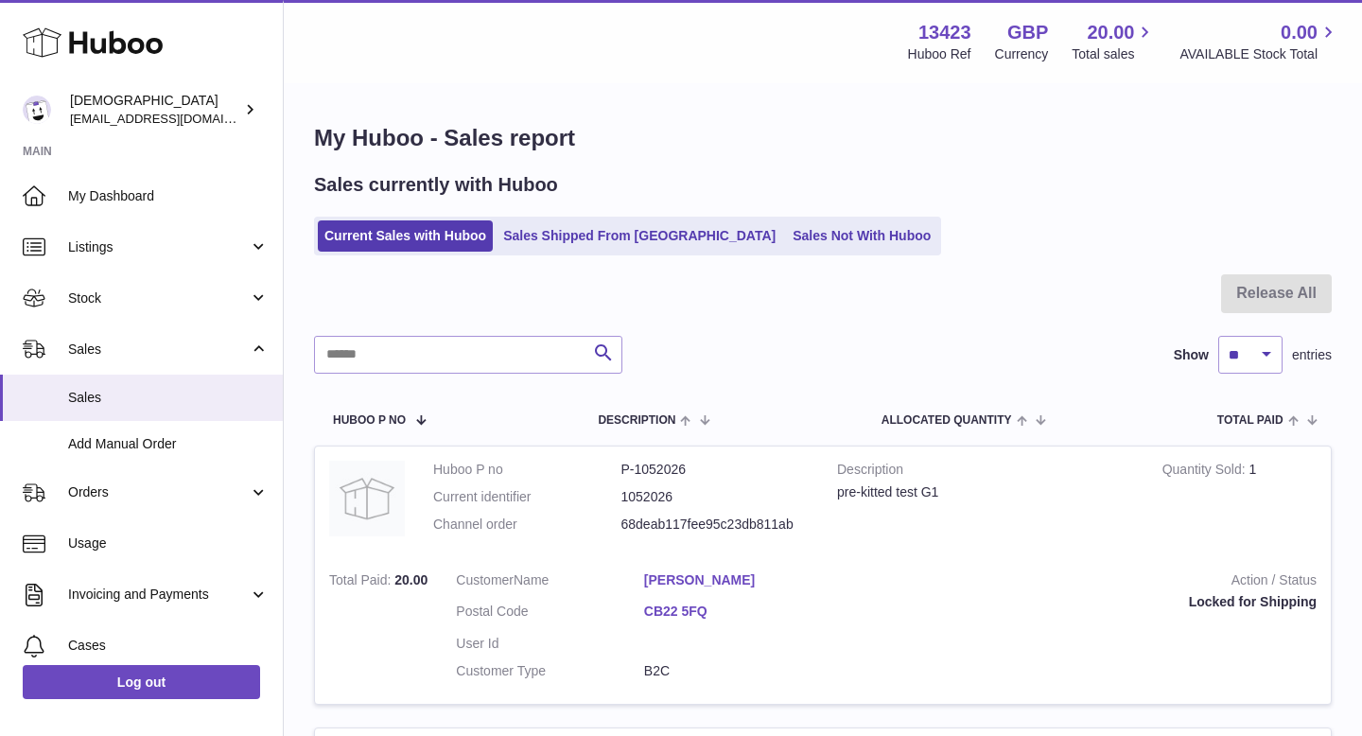 This screenshot has width=1362, height=736. Describe the element at coordinates (527, 524) in the screenshot. I see `dt: Channel order` at that location.